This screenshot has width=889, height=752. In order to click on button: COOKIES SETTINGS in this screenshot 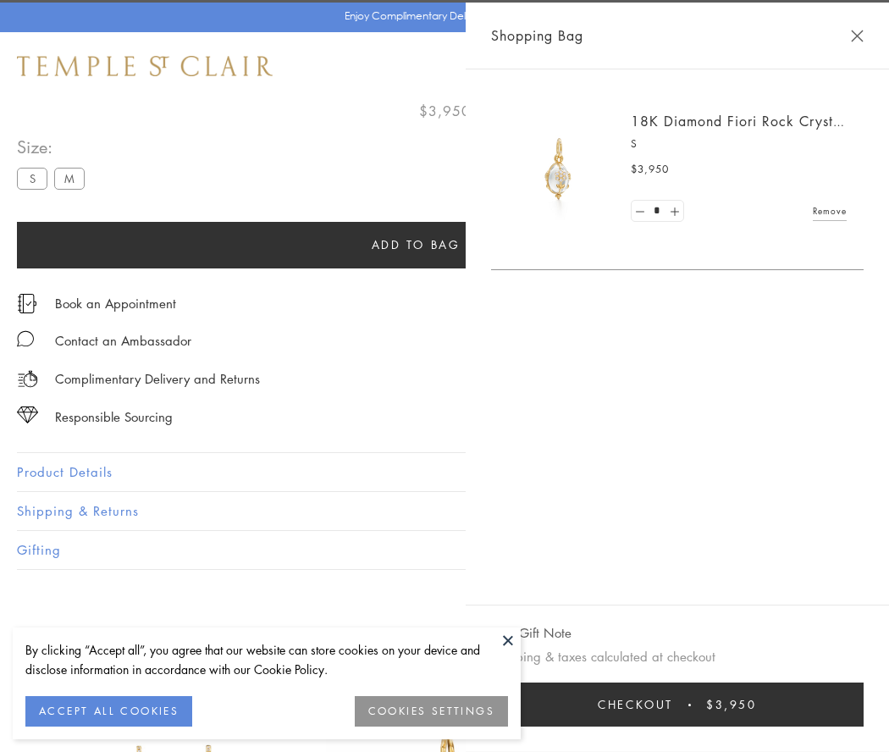, I will do `click(431, 711)`.